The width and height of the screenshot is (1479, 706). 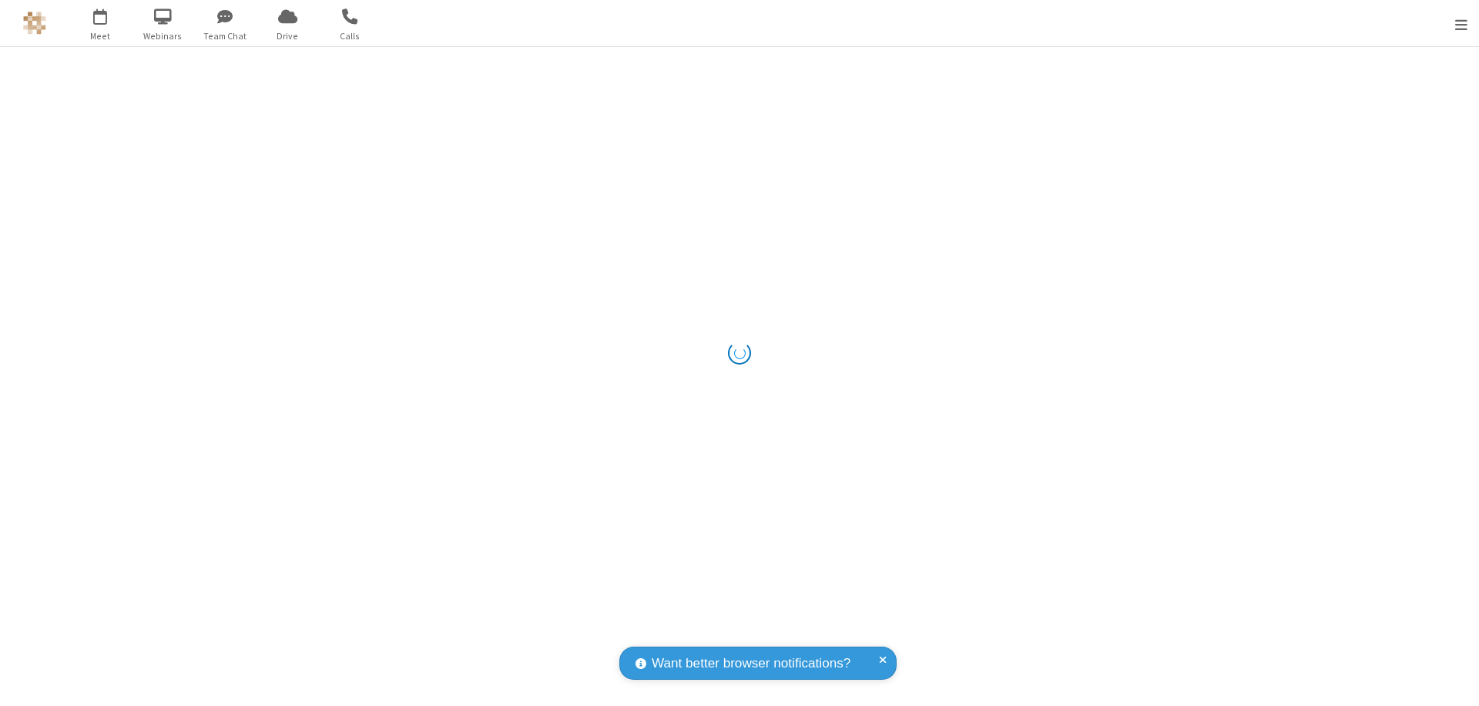 What do you see at coordinates (35, 23) in the screenshot?
I see `img: QA Selenium DO NOT DELETE OR CHANGE` at bounding box center [35, 23].